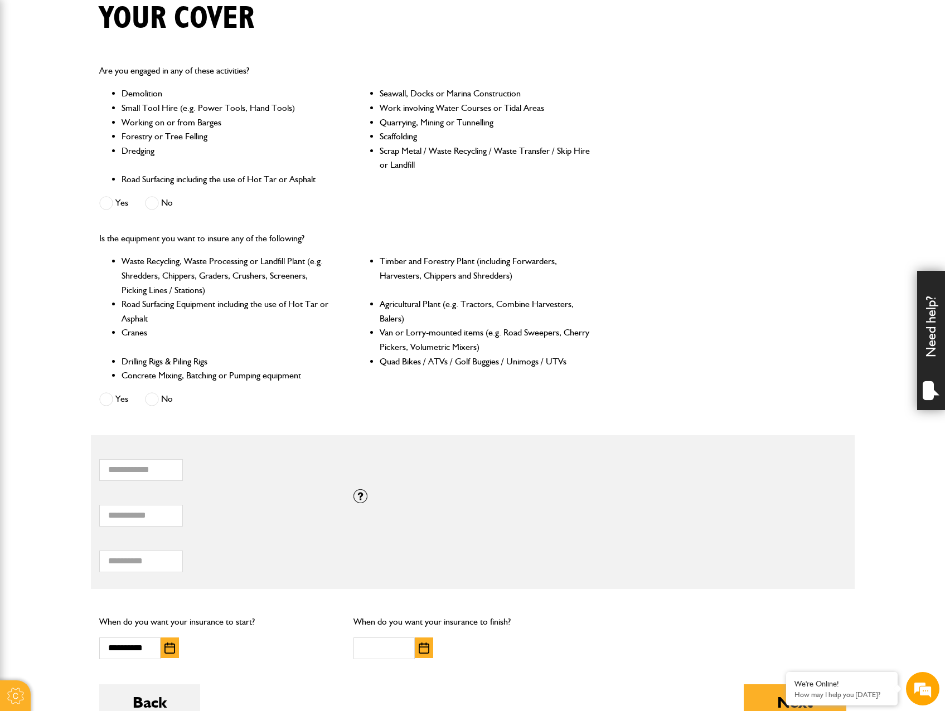  What do you see at coordinates (485, 137) in the screenshot?
I see `li: Scaffolding` at bounding box center [485, 137].